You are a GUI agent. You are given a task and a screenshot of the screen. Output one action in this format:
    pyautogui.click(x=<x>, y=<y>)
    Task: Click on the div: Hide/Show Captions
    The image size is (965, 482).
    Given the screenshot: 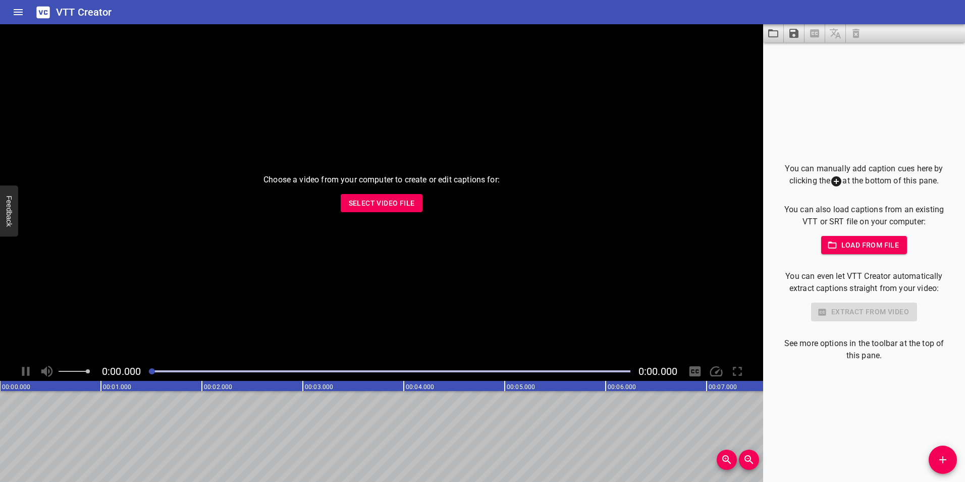 What is the action you would take?
    pyautogui.click(x=695, y=371)
    